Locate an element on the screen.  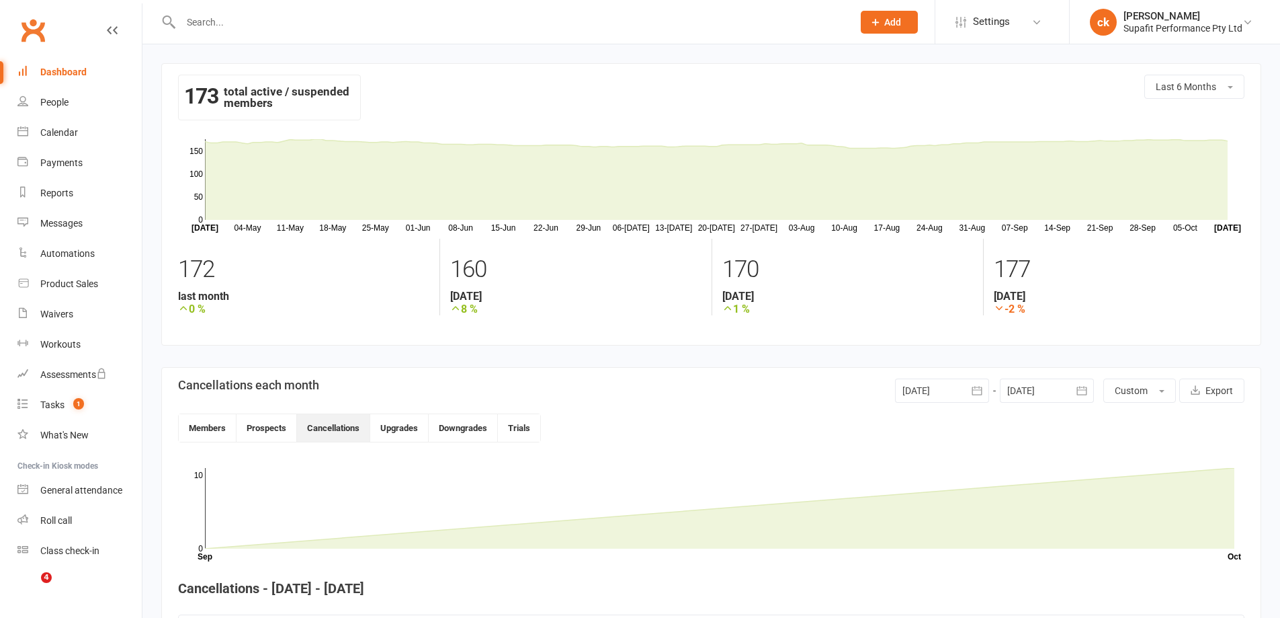
a: Waivers is located at coordinates (79, 314).